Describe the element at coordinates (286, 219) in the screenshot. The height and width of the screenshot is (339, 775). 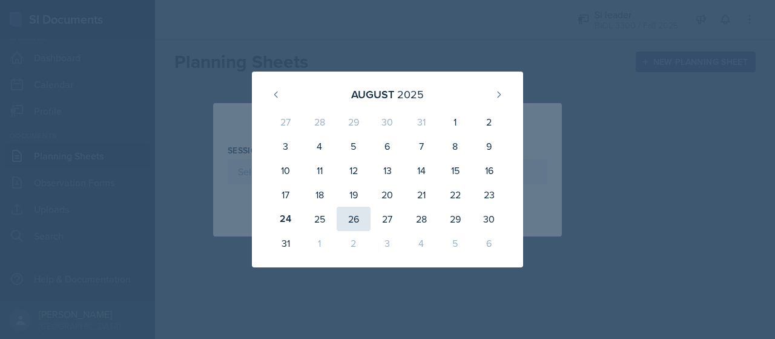
I see `div: 24` at that location.